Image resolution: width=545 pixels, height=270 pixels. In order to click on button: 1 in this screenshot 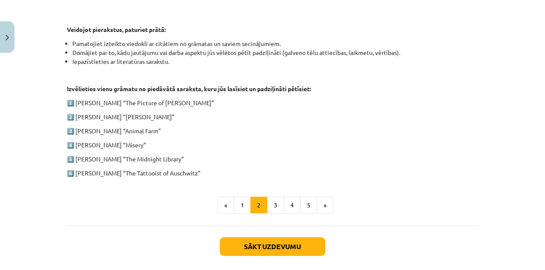, I will do `click(242, 205)`.